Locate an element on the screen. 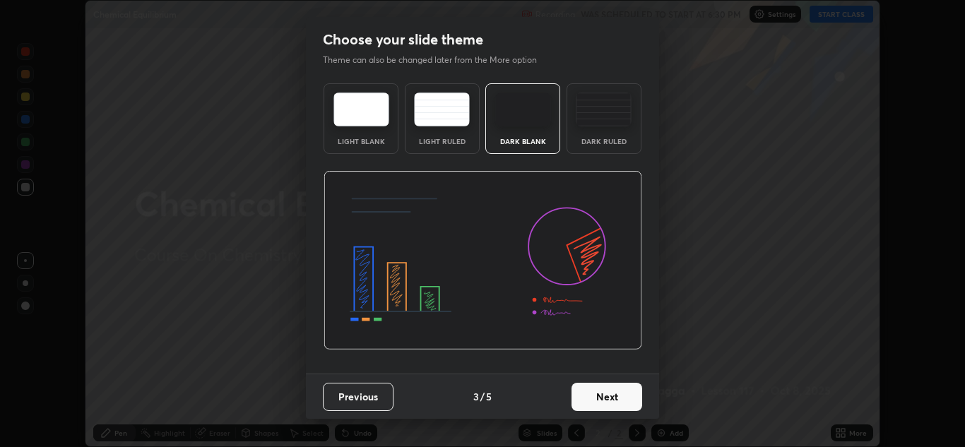 The height and width of the screenshot is (447, 965). button: Previous is located at coordinates (358, 397).